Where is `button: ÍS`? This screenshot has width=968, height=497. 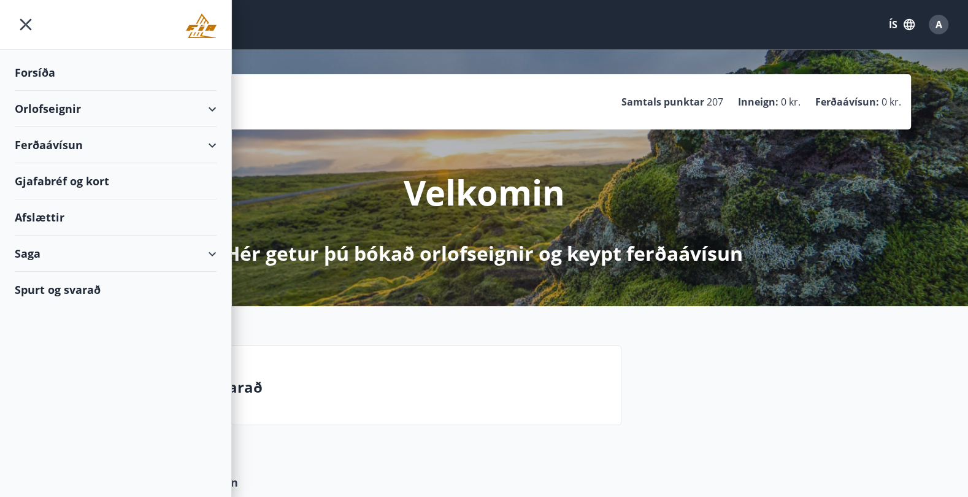
button: ÍS is located at coordinates (902, 25).